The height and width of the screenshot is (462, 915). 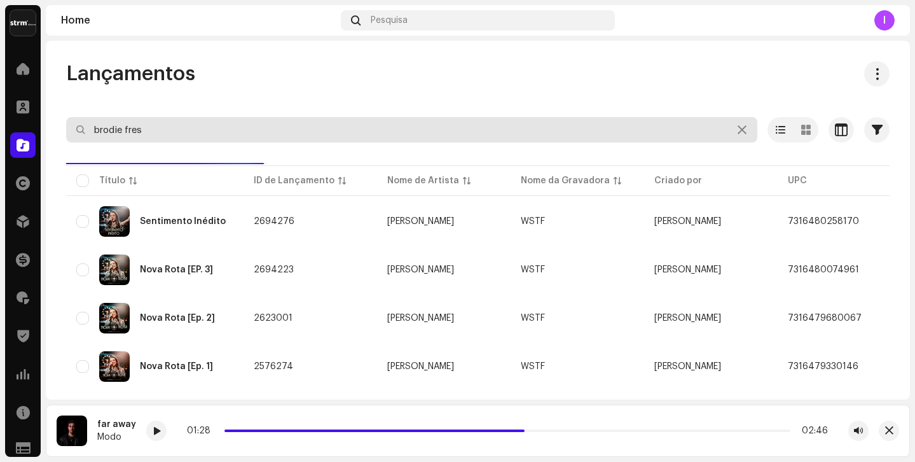 I want to click on img: 408b884b-546b-4518-8448-1008f9c76b02, so click(x=23, y=23).